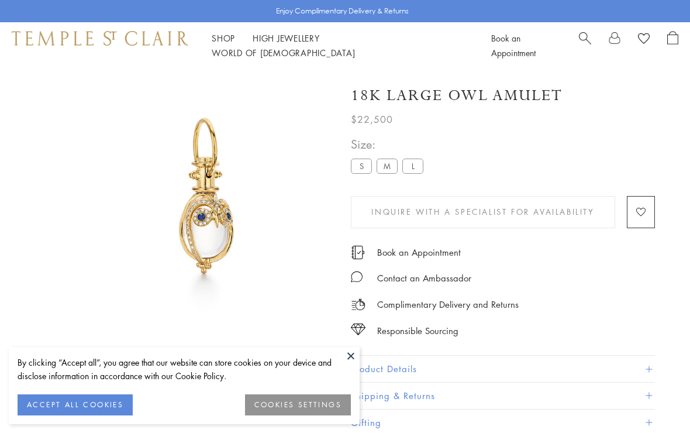  I want to click on img: P51611-E11PVOWL, so click(205, 198).